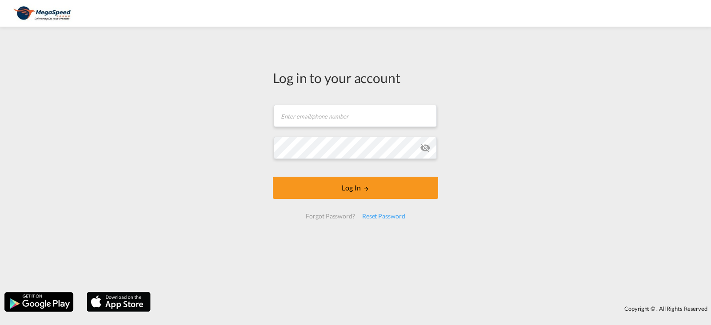 The image size is (711, 325). Describe the element at coordinates (433, 309) in the screenshot. I see `div: Copyright © . All Rights Reserved` at that location.